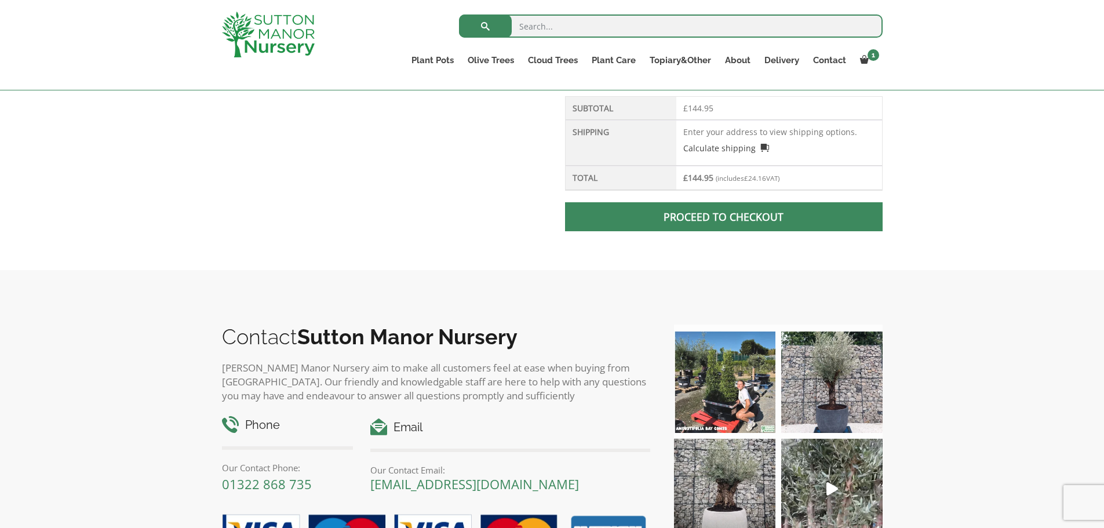 The width and height of the screenshot is (1104, 528). I want to click on small: (includes VAT), so click(748, 178).